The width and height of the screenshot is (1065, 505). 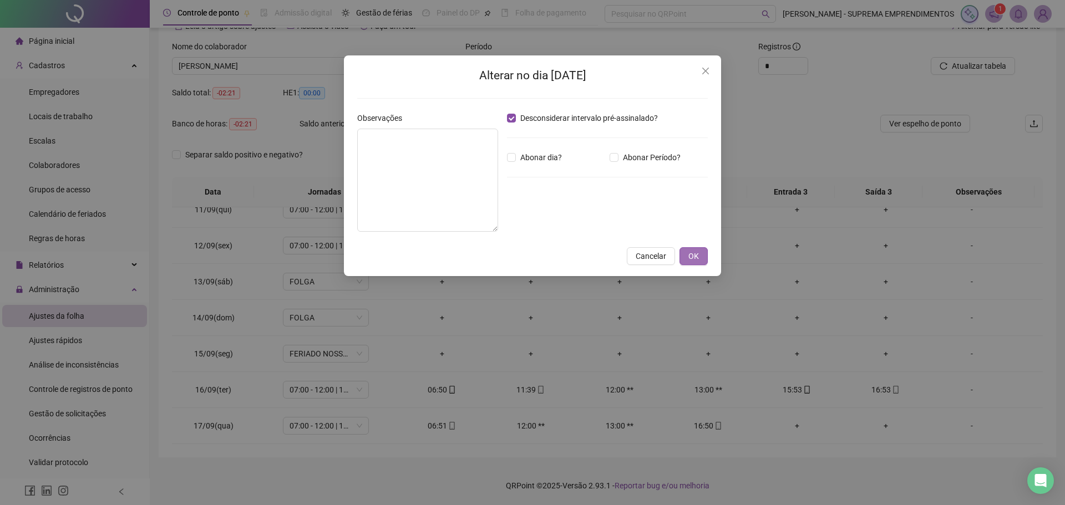 What do you see at coordinates (1040, 481) in the screenshot?
I see `div: Open Intercom Messenger` at bounding box center [1040, 481].